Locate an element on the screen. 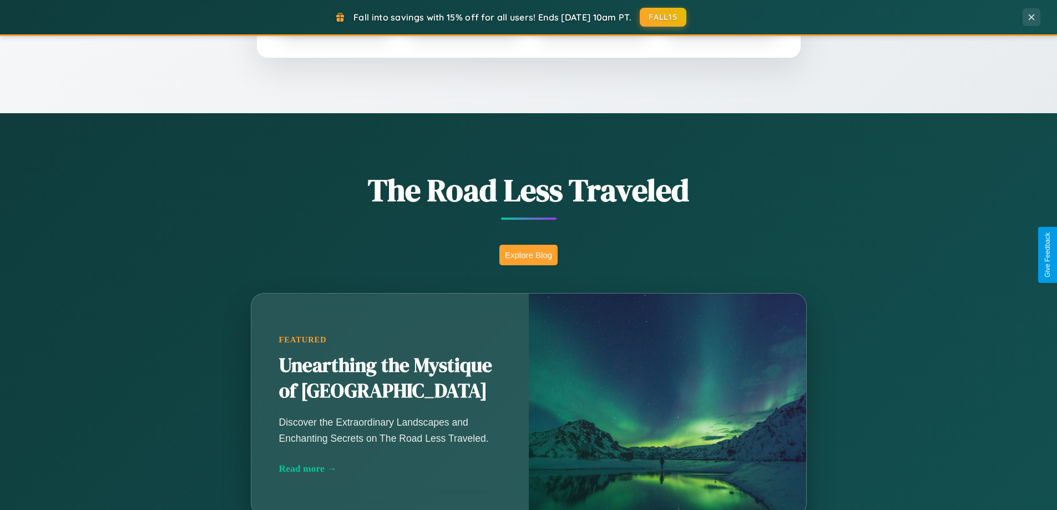  p: Discover the Extraordinary Landscapes and Enchanting Secrets on The Road Less Traveled. is located at coordinates (390, 430).